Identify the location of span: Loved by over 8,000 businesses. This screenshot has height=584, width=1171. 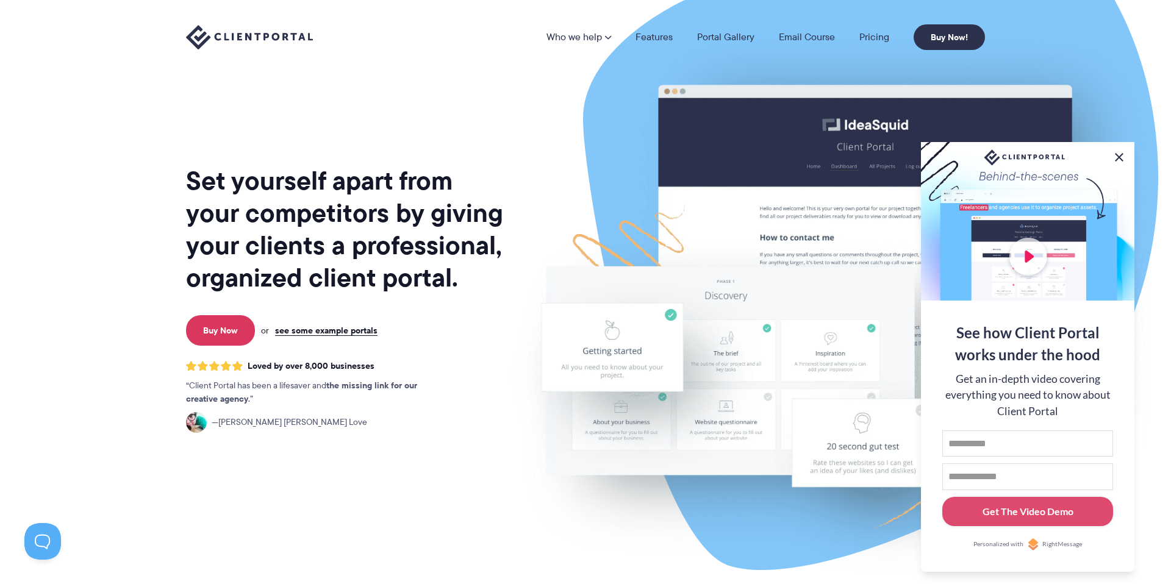
(311, 366).